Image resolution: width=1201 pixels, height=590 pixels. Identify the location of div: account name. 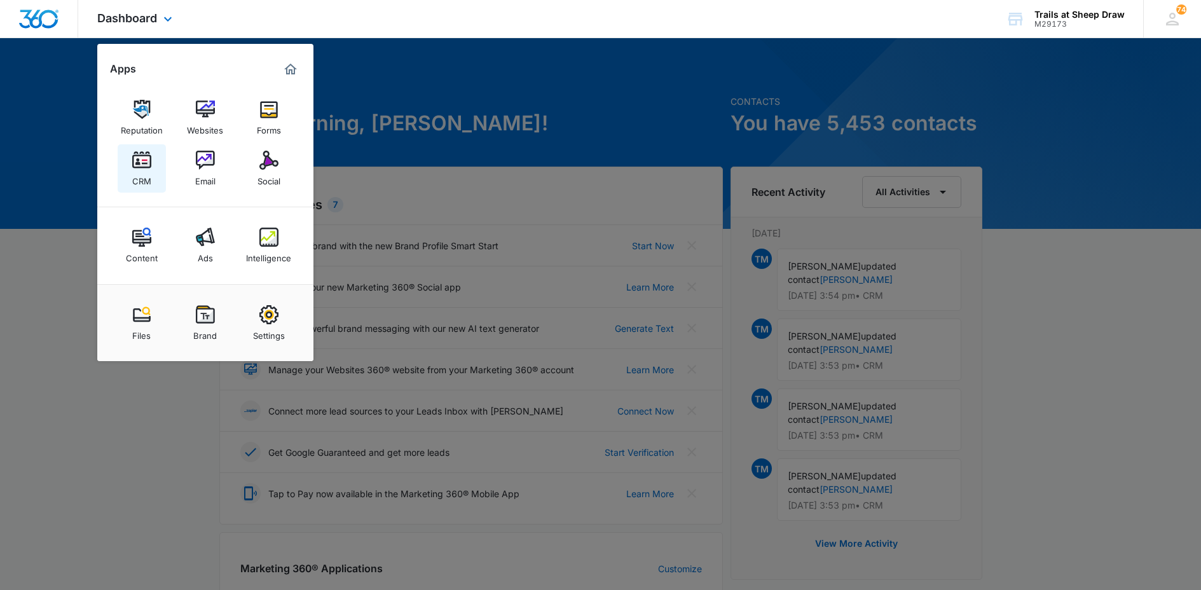
(1079, 15).